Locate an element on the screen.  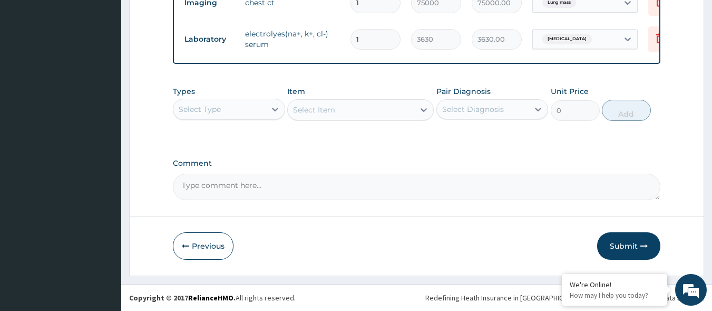
textarea: Type your message and hit 'Enter' is located at coordinates (103, 221).